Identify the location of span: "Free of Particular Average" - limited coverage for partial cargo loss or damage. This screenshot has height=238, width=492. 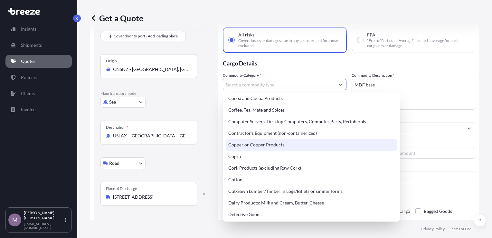
(418, 43).